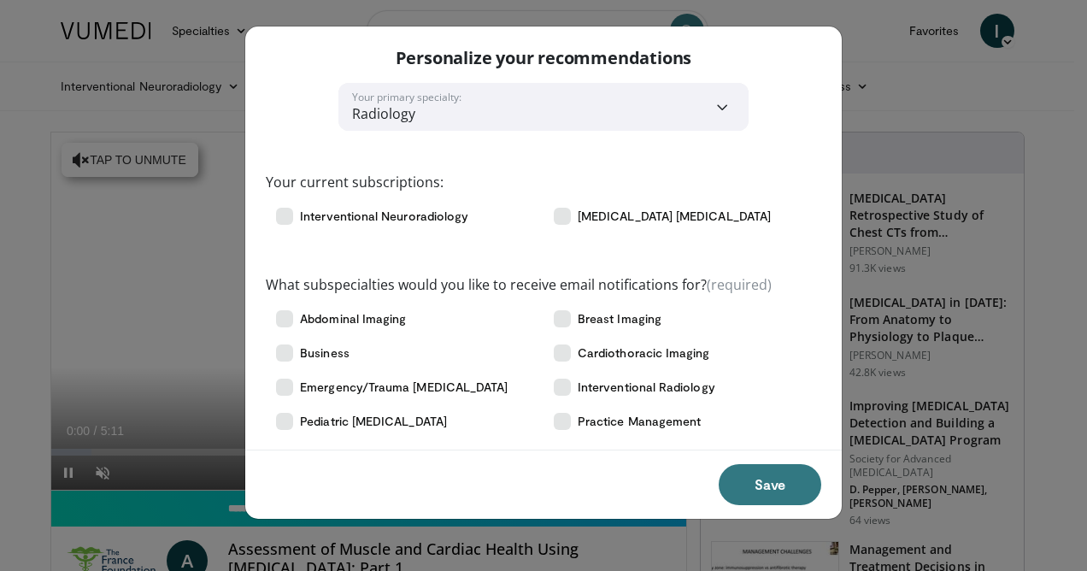 This screenshot has height=571, width=1087. I want to click on span: Interventional Neuroradiology, so click(384, 216).